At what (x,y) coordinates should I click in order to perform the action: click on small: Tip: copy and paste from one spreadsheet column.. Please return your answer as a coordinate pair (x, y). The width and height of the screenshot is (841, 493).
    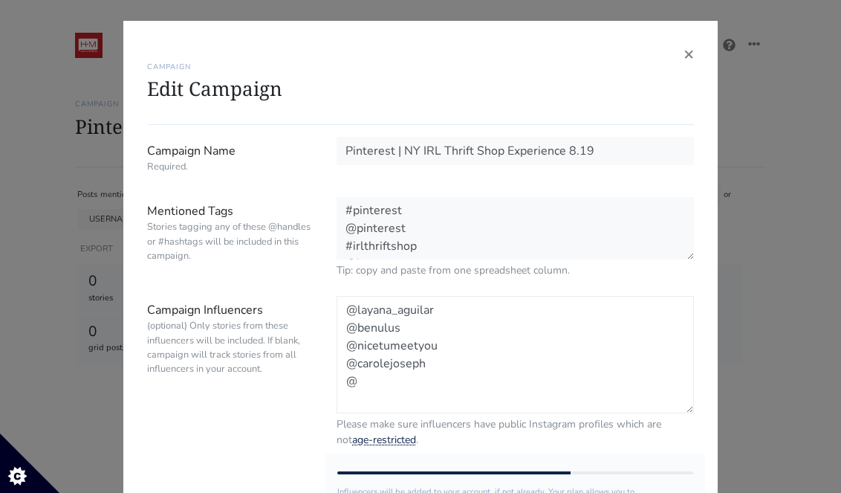
    Looking at the image, I should click on (515, 270).